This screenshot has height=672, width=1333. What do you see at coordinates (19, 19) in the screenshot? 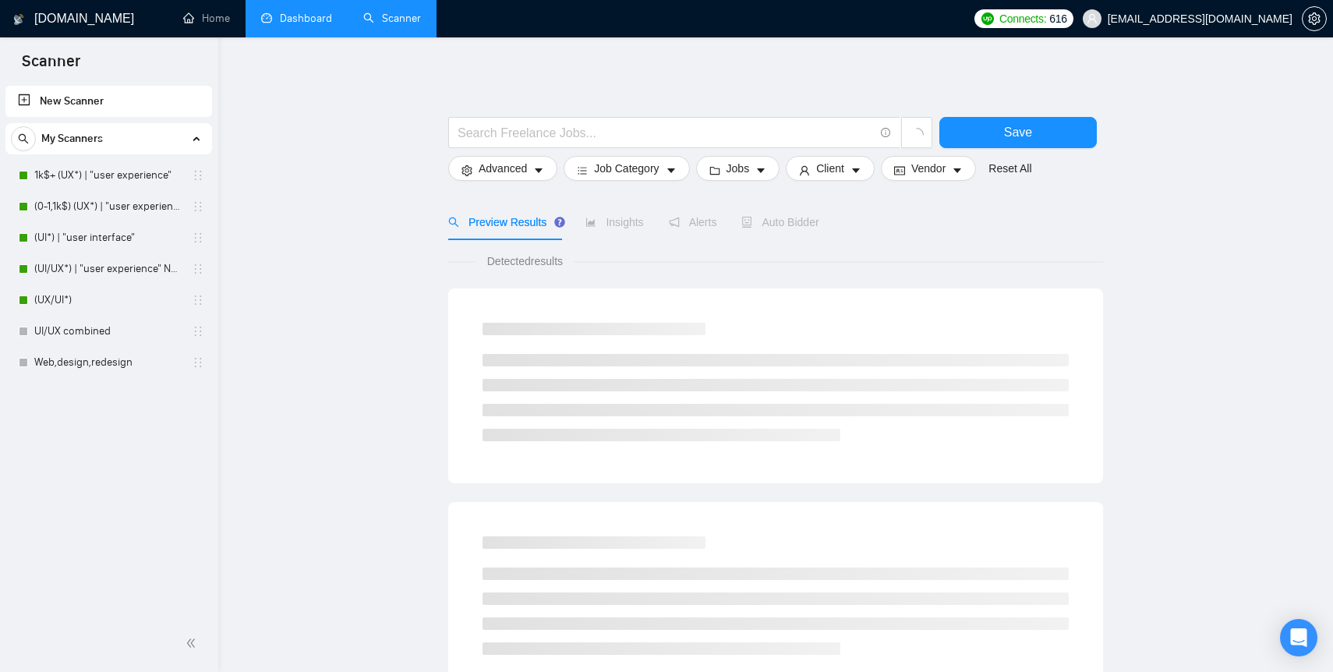
I see `img: logo` at bounding box center [19, 19].